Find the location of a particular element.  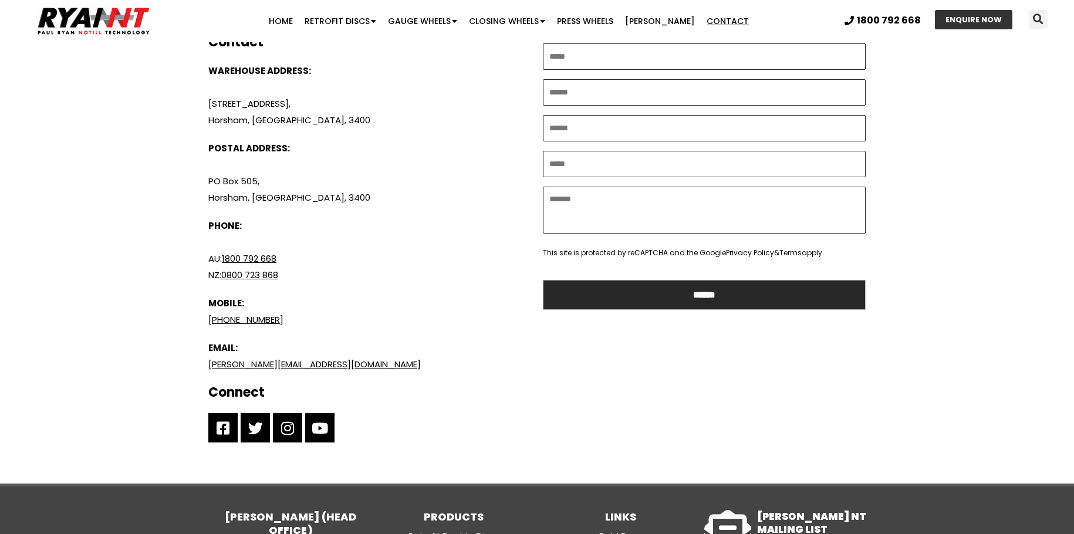

span: 1800 792 668 is located at coordinates (889, 21).